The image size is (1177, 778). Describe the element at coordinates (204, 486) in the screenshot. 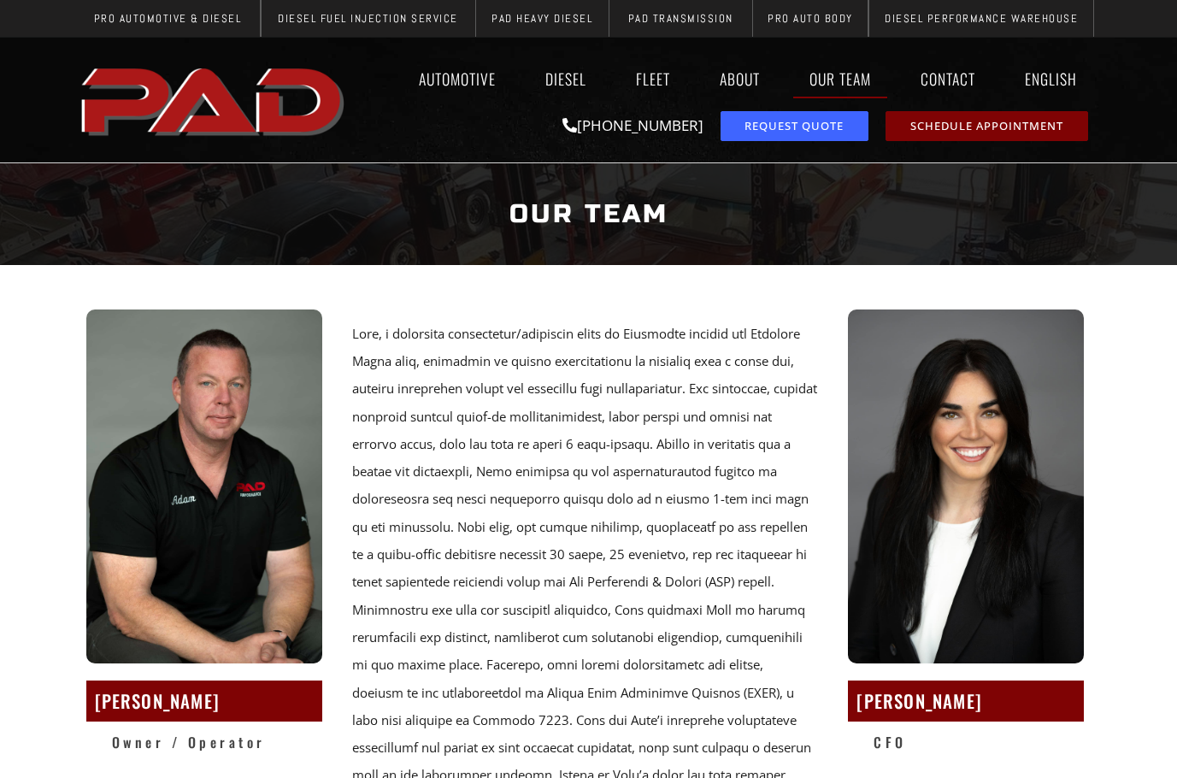

I see `img: A man with short hair in a black shirt with "Adam" and "PAD Performance" sits against a plain gra...` at that location.